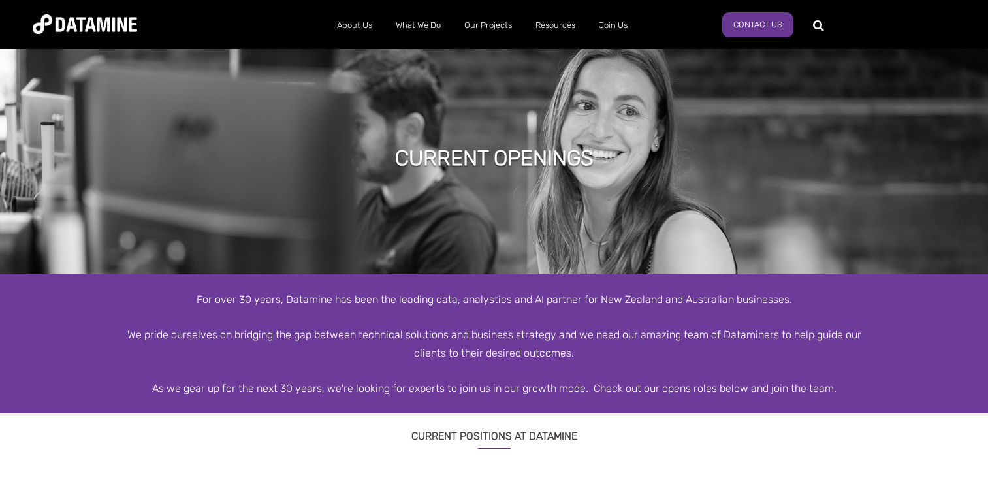 This screenshot has width=988, height=482. I want to click on a: Contact Us, so click(758, 25).